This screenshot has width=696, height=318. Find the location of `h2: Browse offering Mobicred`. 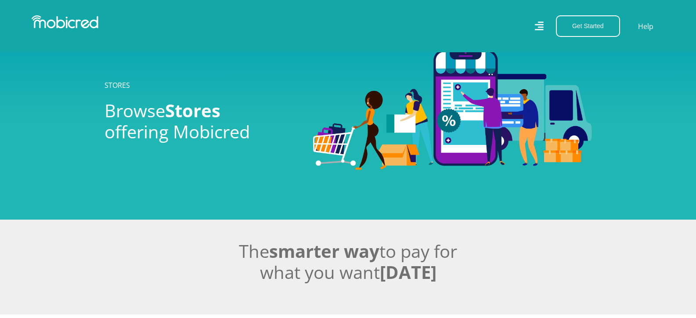

h2: Browse offering Mobicred is located at coordinates (202, 121).